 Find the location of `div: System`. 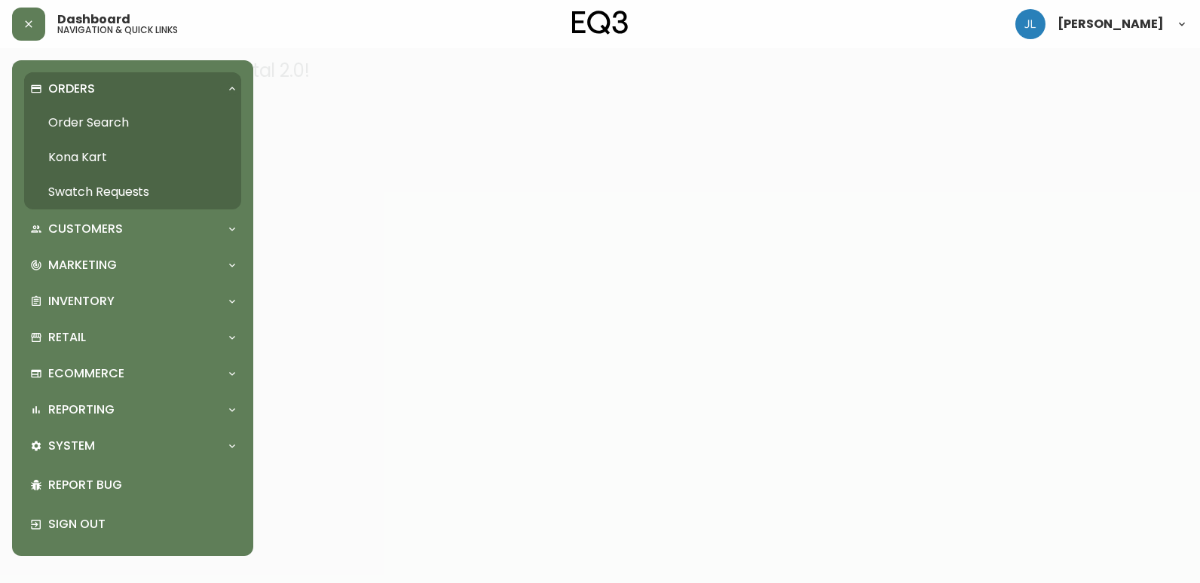

div: System is located at coordinates (133, 446).